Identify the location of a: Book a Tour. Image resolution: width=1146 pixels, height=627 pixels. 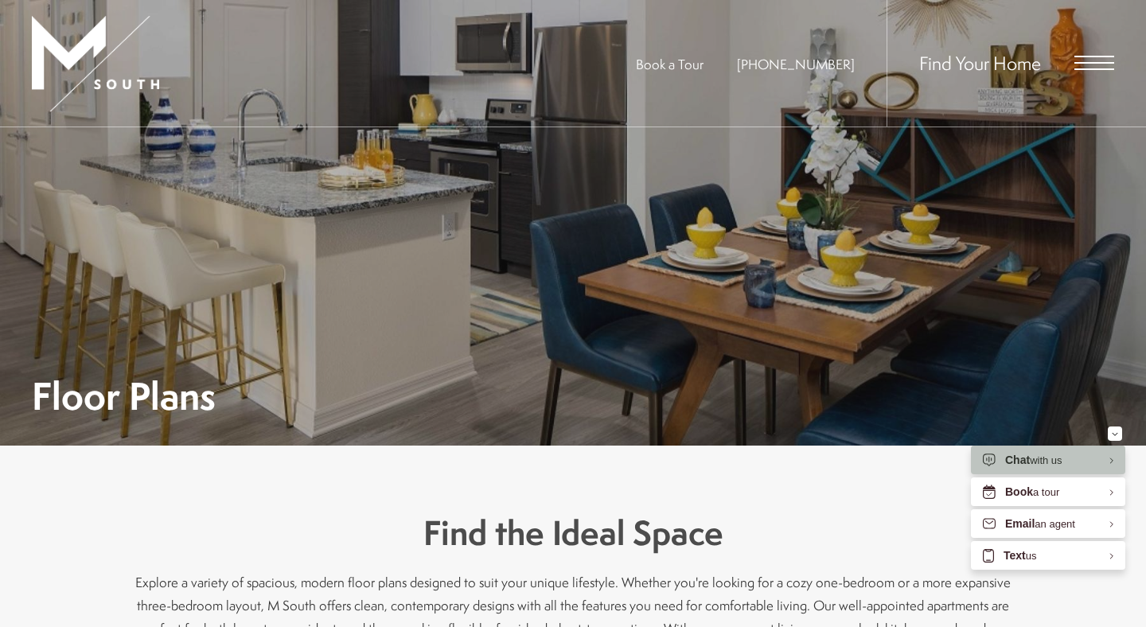
(670, 64).